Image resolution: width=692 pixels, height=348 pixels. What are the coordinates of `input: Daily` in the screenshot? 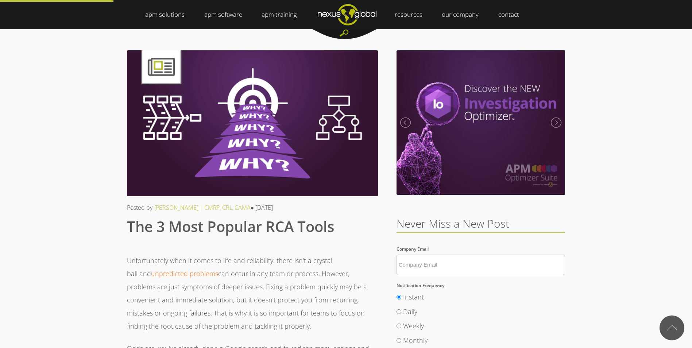 It's located at (398, 311).